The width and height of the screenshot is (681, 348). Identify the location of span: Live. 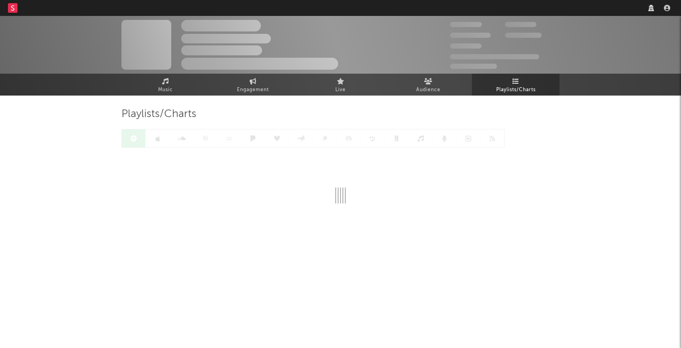
(340, 90).